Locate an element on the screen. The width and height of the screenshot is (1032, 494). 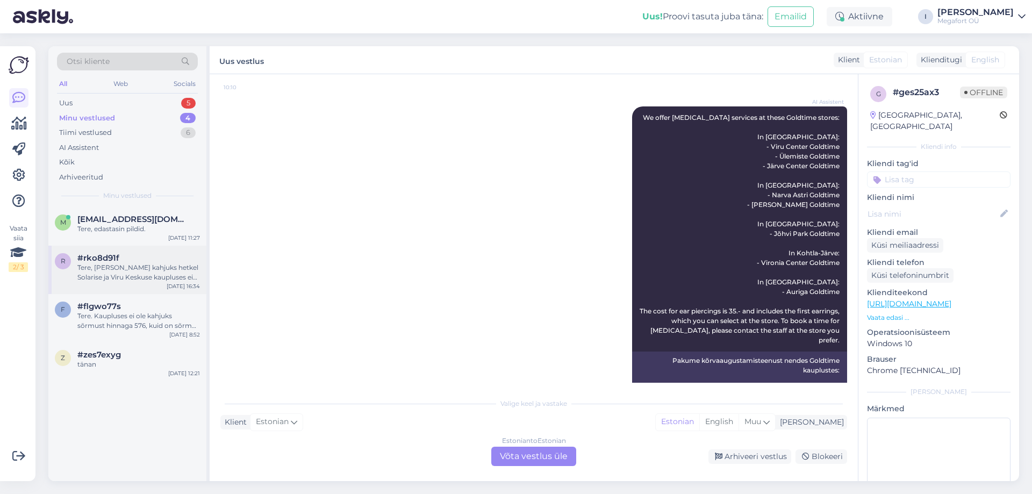
p: Vaata edasi ... is located at coordinates (938, 318).